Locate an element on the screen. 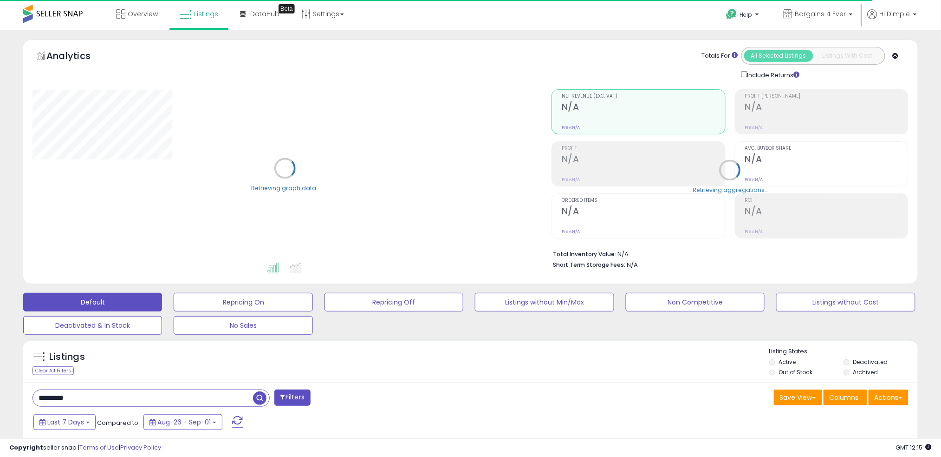 This screenshot has width=941, height=457. span: DataHub is located at coordinates (265, 14).